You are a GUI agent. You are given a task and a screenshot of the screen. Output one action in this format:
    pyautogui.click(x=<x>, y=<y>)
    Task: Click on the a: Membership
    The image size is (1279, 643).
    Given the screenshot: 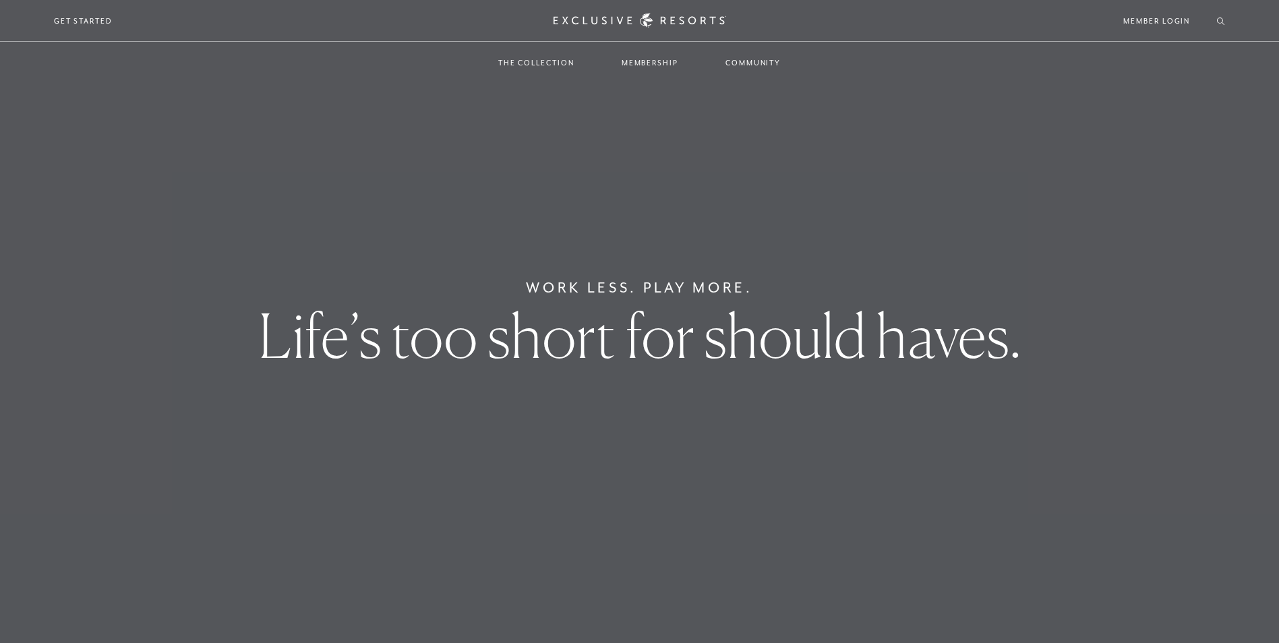 What is the action you would take?
    pyautogui.click(x=650, y=63)
    